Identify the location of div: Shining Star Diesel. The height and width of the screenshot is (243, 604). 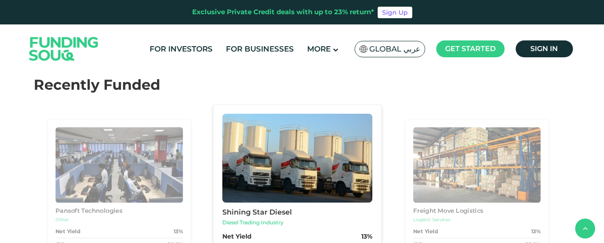
(297, 212).